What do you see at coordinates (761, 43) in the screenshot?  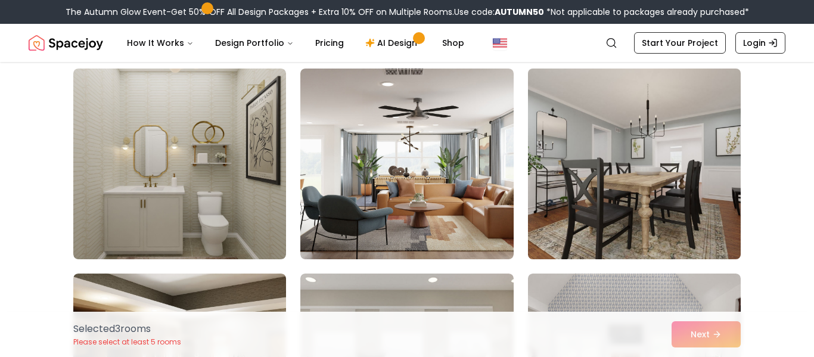 I see `a: Login` at bounding box center [761, 43].